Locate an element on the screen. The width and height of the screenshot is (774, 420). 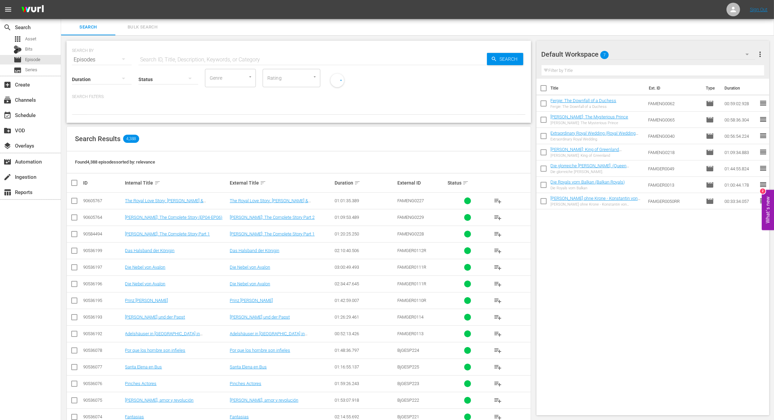
span: Automation is located at coordinates (7, 162).